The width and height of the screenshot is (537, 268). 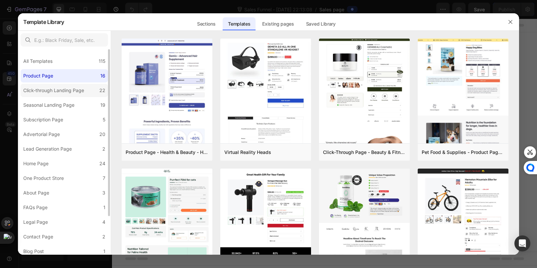 What do you see at coordinates (38, 76) in the screenshot?
I see `div: Product Page` at bounding box center [38, 76].